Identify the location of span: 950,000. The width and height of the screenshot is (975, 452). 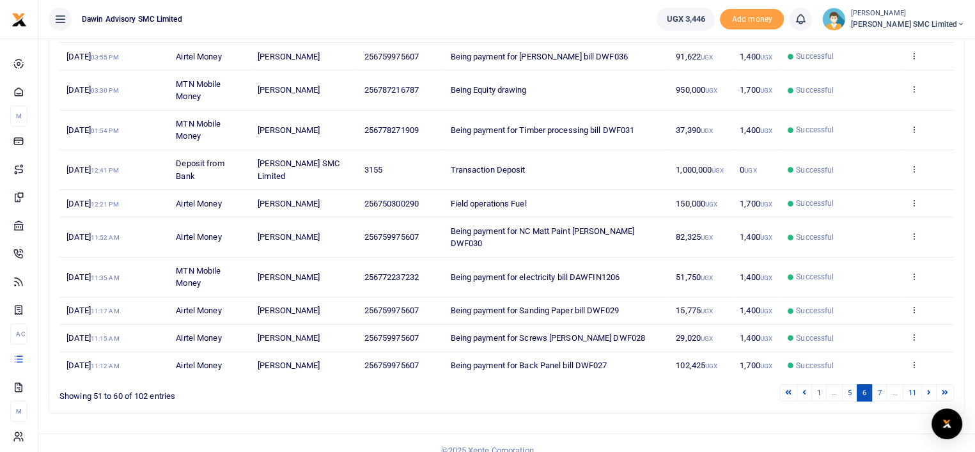
(696, 89).